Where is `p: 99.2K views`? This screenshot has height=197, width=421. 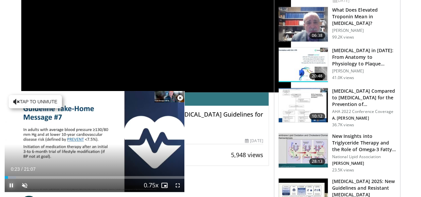
p: 99.2K views is located at coordinates (343, 37).